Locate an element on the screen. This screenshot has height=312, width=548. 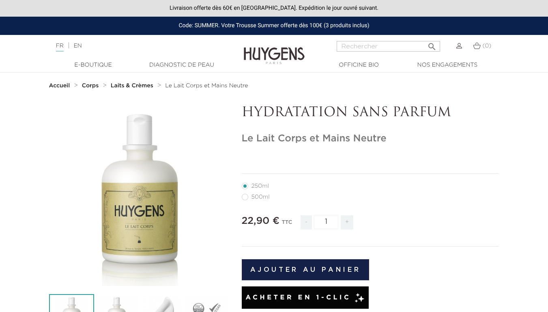
a: Nos engagements is located at coordinates (448, 65).